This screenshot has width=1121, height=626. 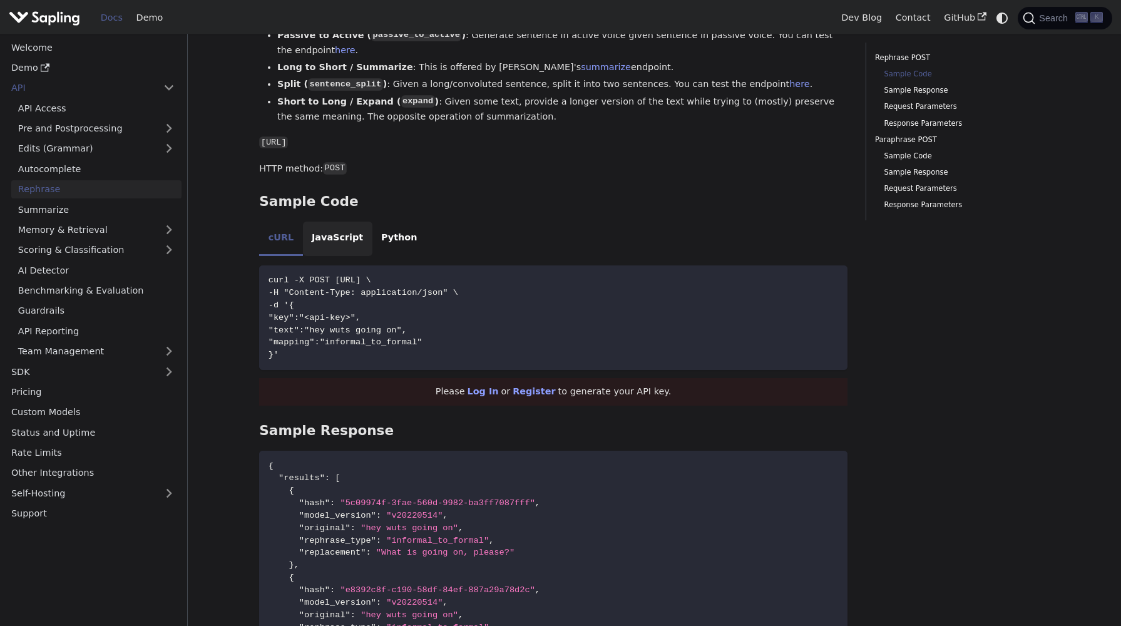 What do you see at coordinates (346, 85) in the screenshot?
I see `code: sentence_split` at bounding box center [346, 85].